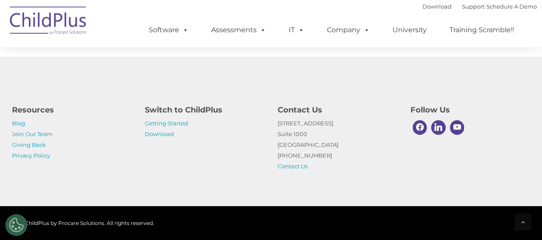 This screenshot has height=240, width=542. Describe the element at coordinates (293, 166) in the screenshot. I see `a: Contact Us` at that location.